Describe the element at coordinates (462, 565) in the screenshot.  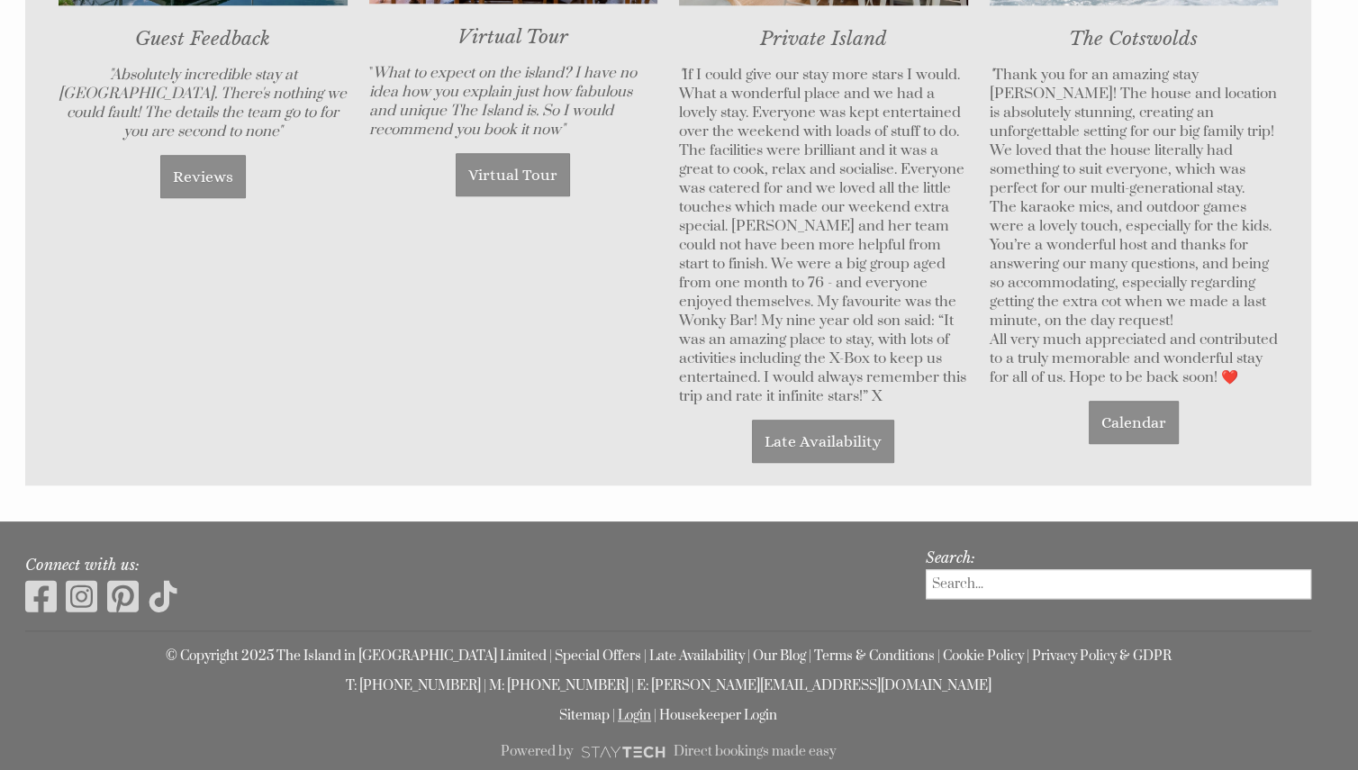
I see `h3: Connect with us:` at that location.